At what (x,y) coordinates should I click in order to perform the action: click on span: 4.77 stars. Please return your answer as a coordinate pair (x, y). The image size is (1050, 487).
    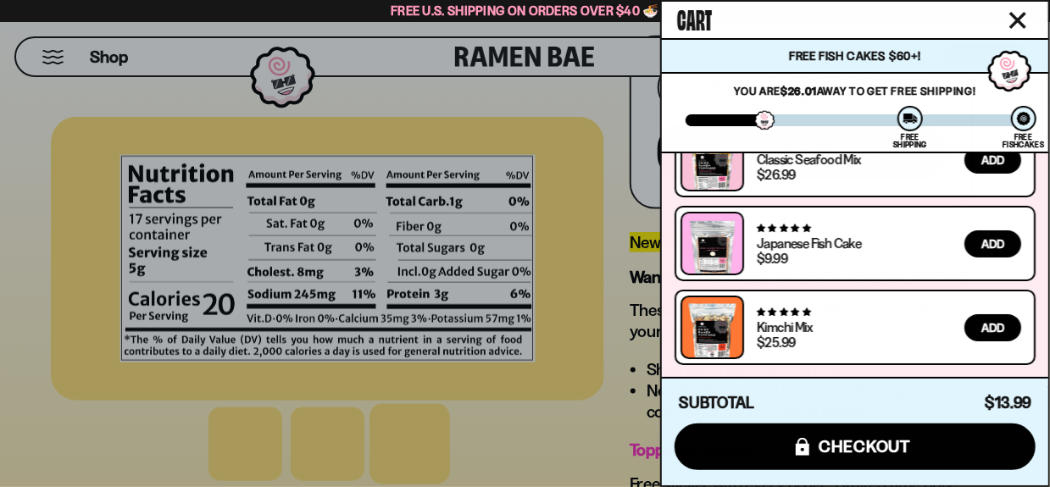
    Looking at the image, I should click on (783, 228).